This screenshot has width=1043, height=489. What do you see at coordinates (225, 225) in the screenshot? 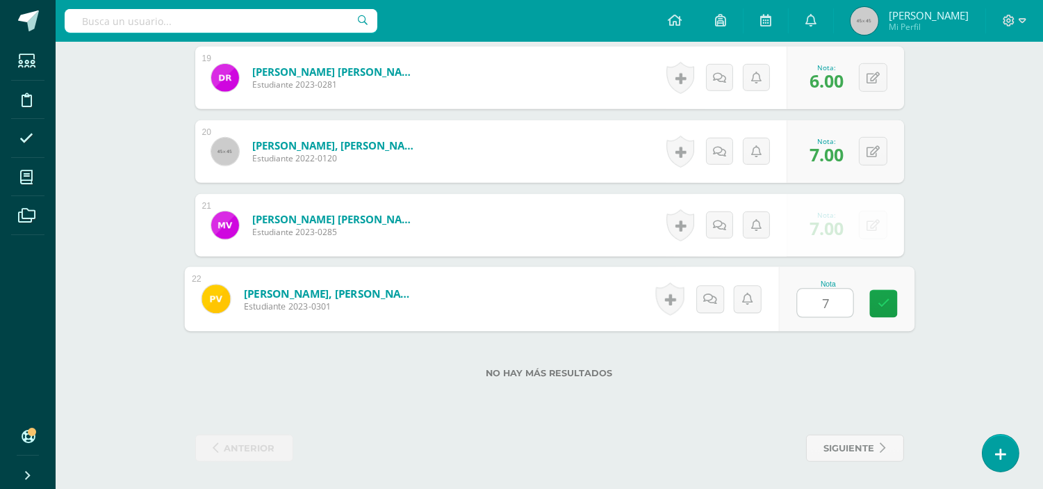
I see `img: b1a6433b2ca6eb1c4bb7f7f262a8d0e8.png` at bounding box center [225, 225].